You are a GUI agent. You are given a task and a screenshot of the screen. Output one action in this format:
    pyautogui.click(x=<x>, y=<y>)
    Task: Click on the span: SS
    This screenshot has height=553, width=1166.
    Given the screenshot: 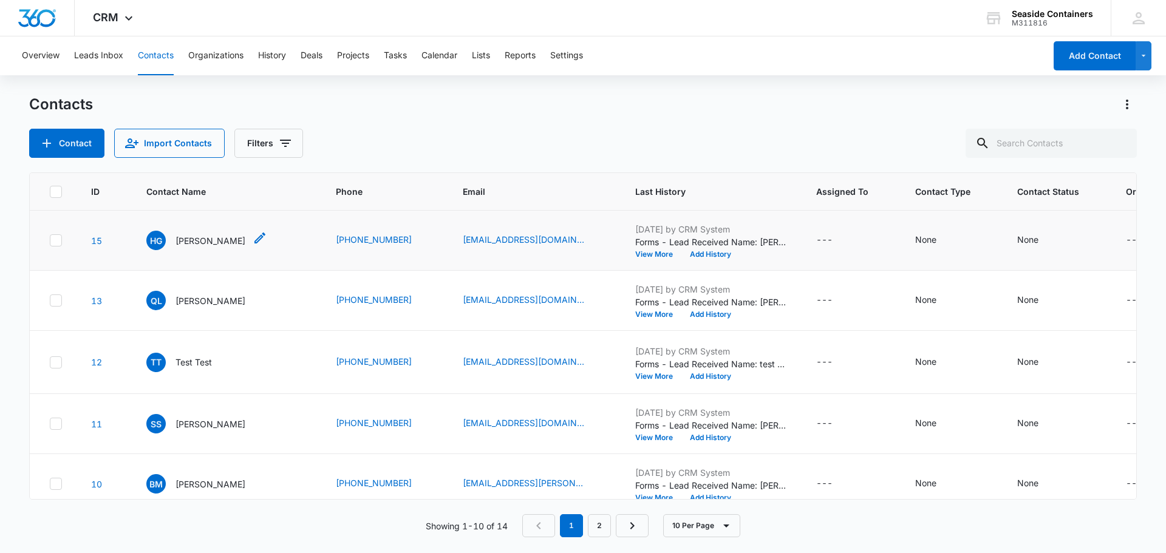 What is the action you would take?
    pyautogui.click(x=156, y=424)
    